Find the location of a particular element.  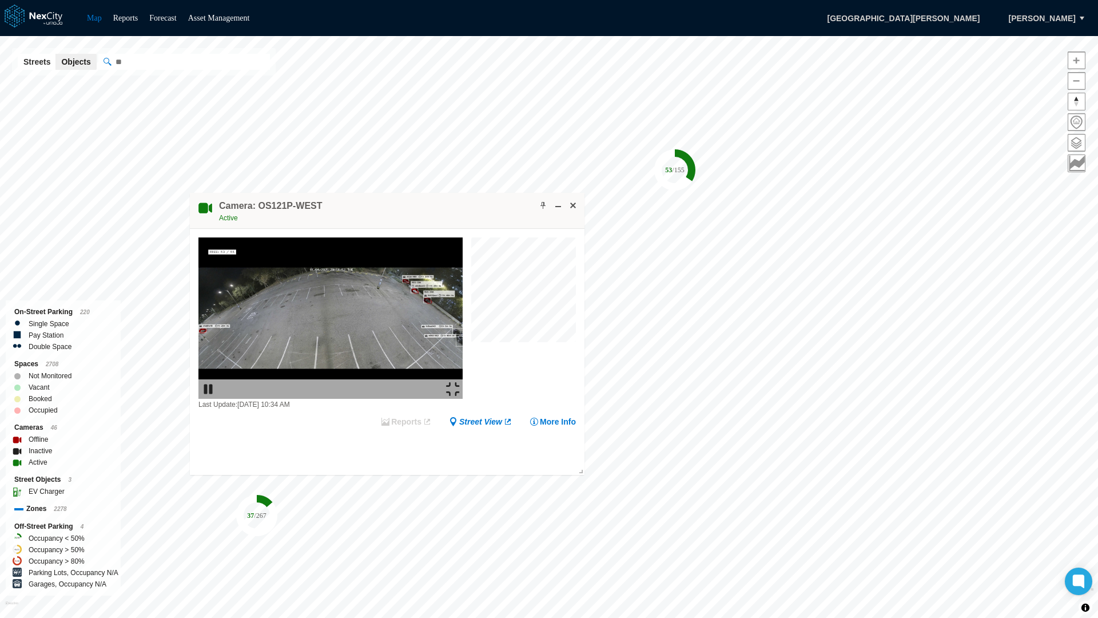

button: Toggle attribution is located at coordinates (1086, 608).